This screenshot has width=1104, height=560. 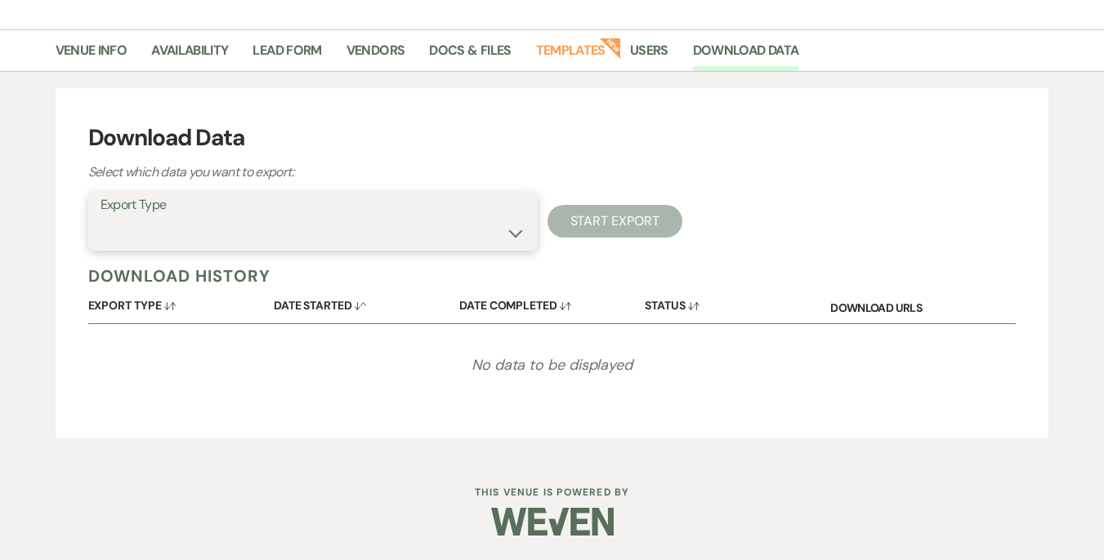 What do you see at coordinates (614, 221) in the screenshot?
I see `button: Start Export` at bounding box center [614, 221].